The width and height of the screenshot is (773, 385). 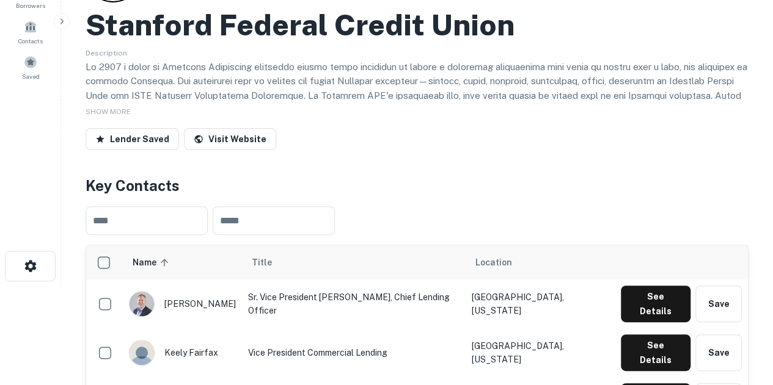 What do you see at coordinates (182, 263) in the screenshot?
I see `th: Name` at bounding box center [182, 263].